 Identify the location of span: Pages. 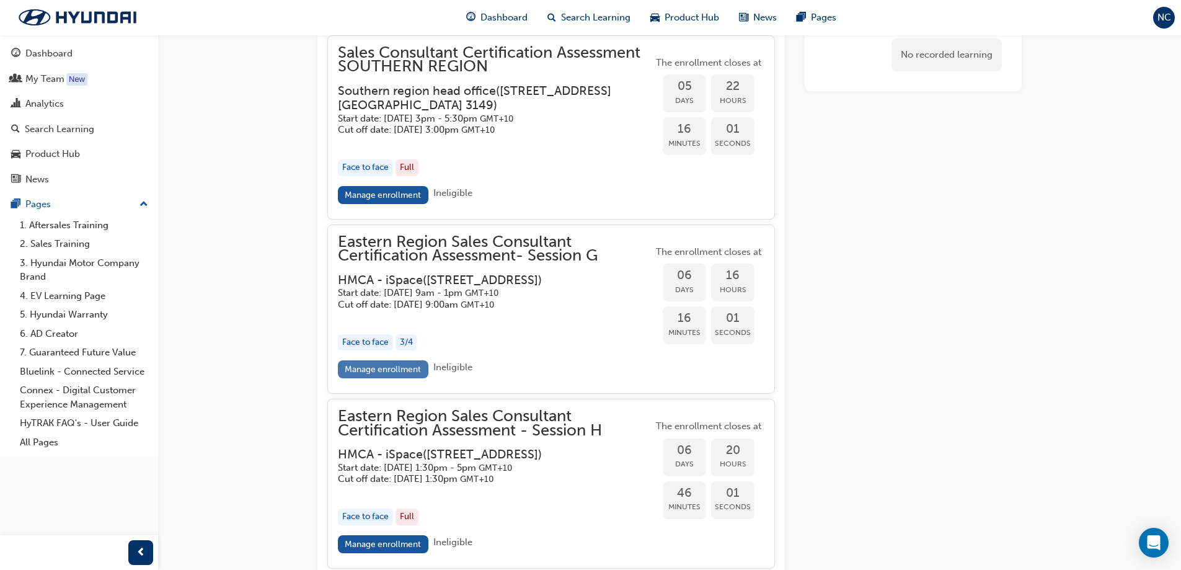
(824, 17).